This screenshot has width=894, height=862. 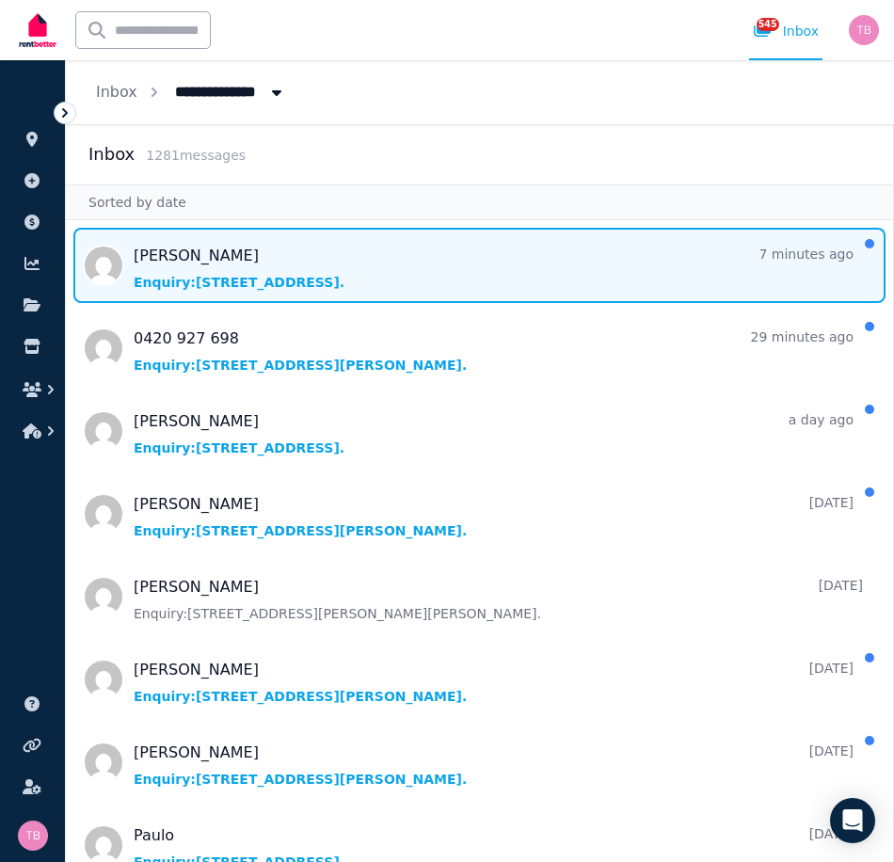 What do you see at coordinates (191, 92) in the screenshot?
I see `nav: Breadcrumb` at bounding box center [191, 92].